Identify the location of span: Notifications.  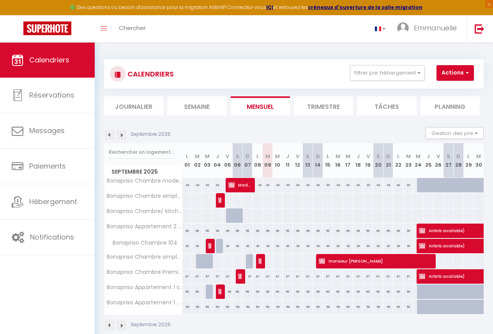
(52, 237).